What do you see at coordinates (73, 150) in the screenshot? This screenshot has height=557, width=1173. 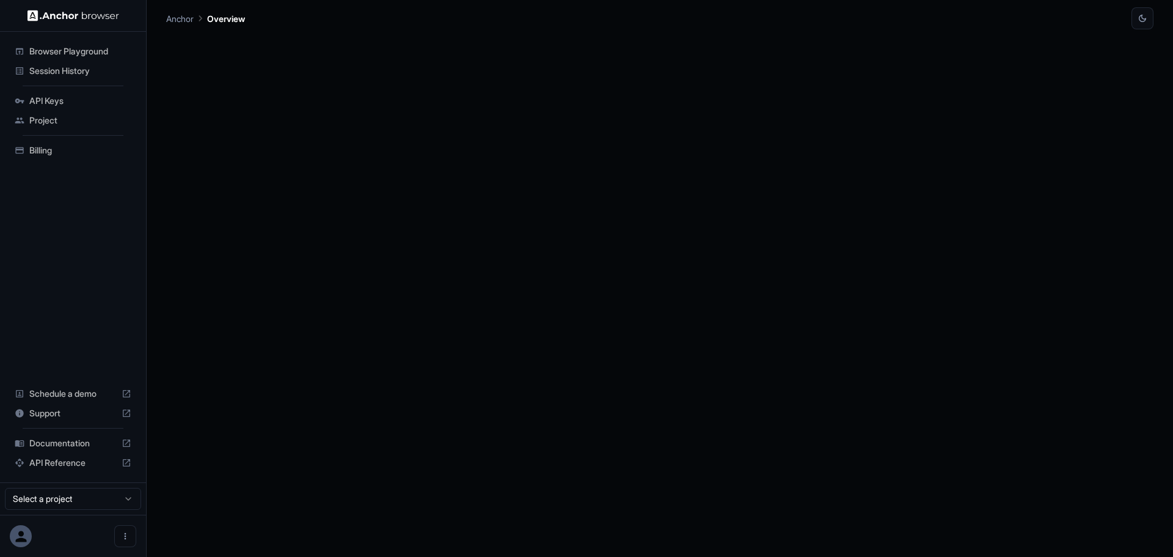 I see `div: Billing` at bounding box center [73, 150].